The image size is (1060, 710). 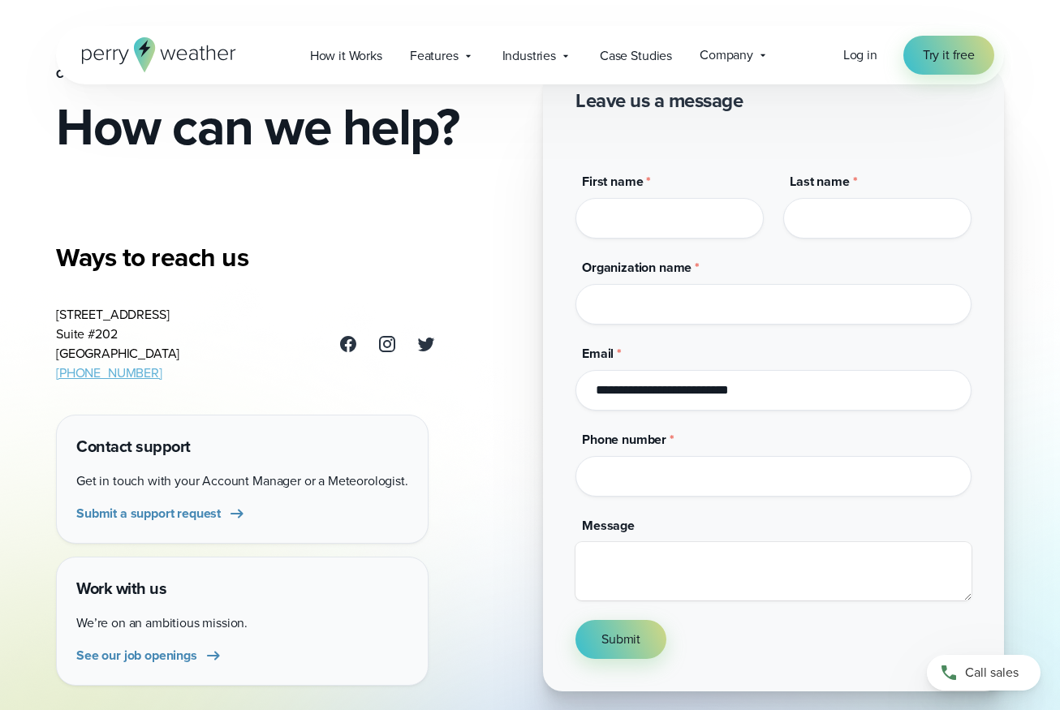 I want to click on a: Try it free, so click(x=948, y=55).